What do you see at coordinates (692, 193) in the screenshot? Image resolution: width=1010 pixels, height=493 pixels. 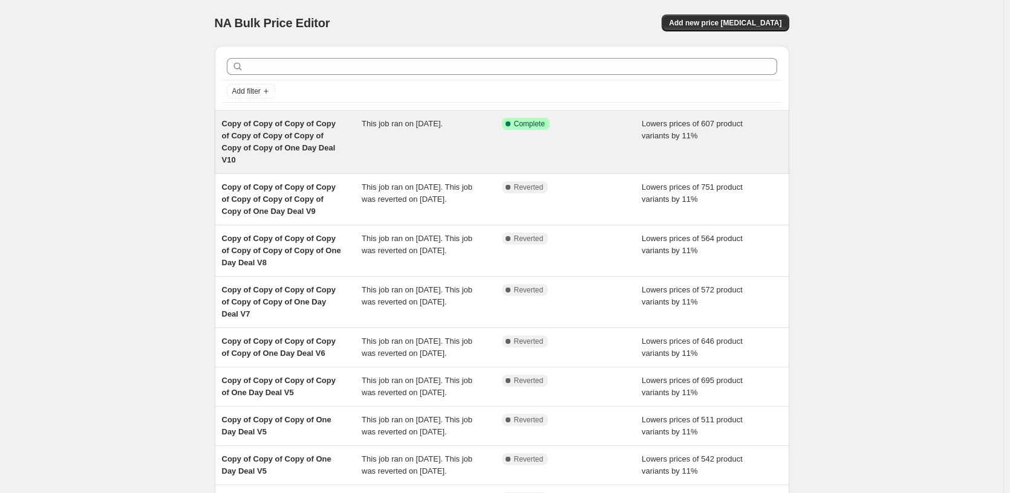 I see `span: Lowers prices of 751 product variants by 11%` at bounding box center [692, 193].